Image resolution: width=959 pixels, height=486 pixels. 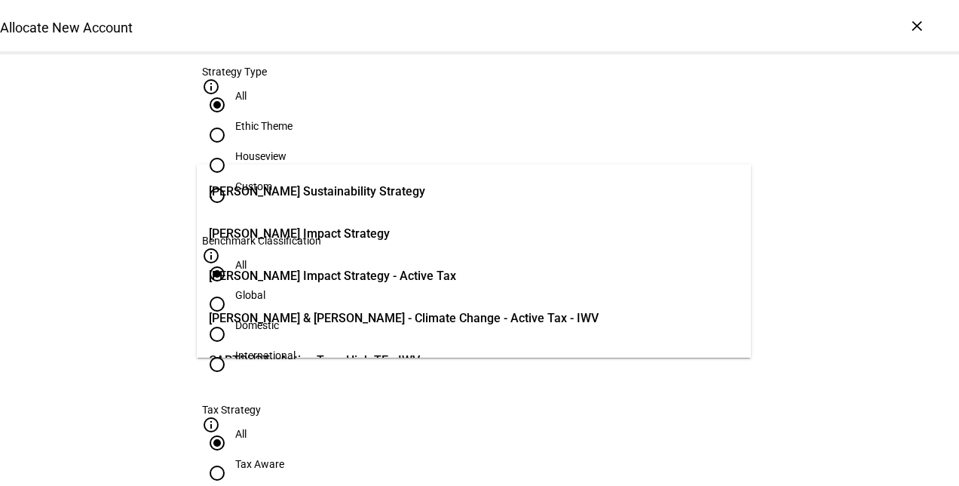 I want to click on span: CAPTRUST - Active Tax - High TE - IWV, so click(x=314, y=360).